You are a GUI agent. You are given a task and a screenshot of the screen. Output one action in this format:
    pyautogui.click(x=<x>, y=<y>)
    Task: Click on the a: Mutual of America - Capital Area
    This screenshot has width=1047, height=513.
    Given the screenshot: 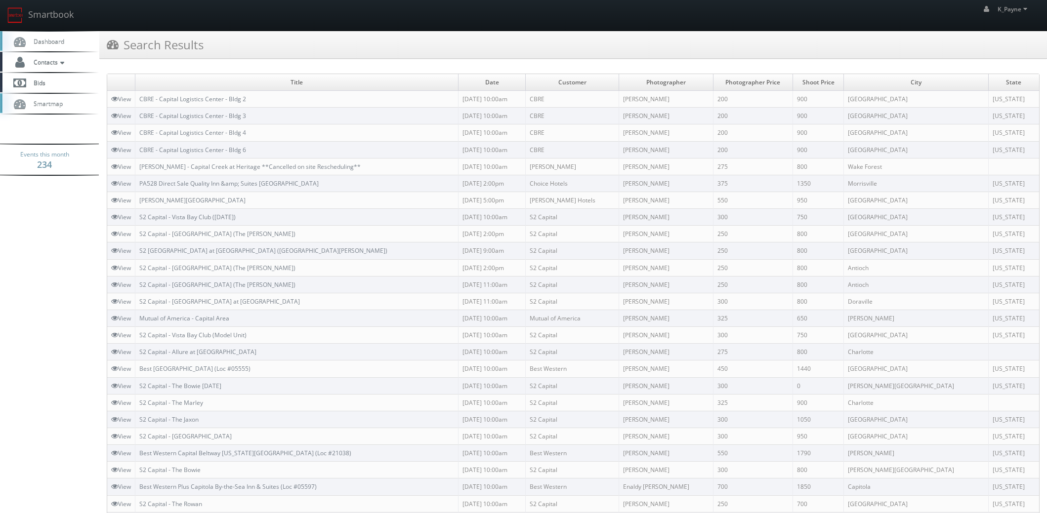 What is the action you would take?
    pyautogui.click(x=184, y=318)
    